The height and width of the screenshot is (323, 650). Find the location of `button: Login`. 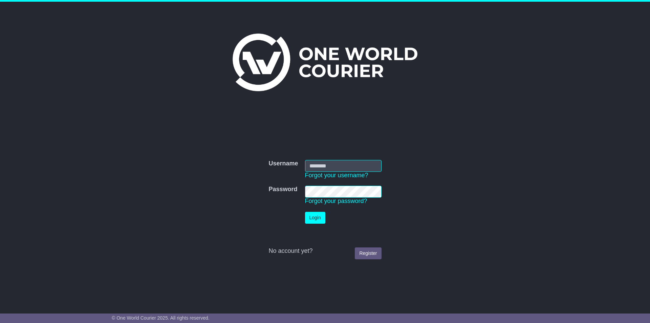

button: Login is located at coordinates (315, 217).